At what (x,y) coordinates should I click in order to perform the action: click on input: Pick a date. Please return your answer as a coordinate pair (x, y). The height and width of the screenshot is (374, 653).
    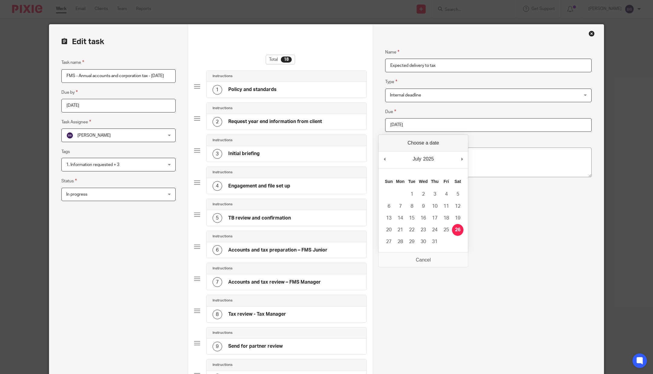
    Looking at the image, I should click on (119, 106).